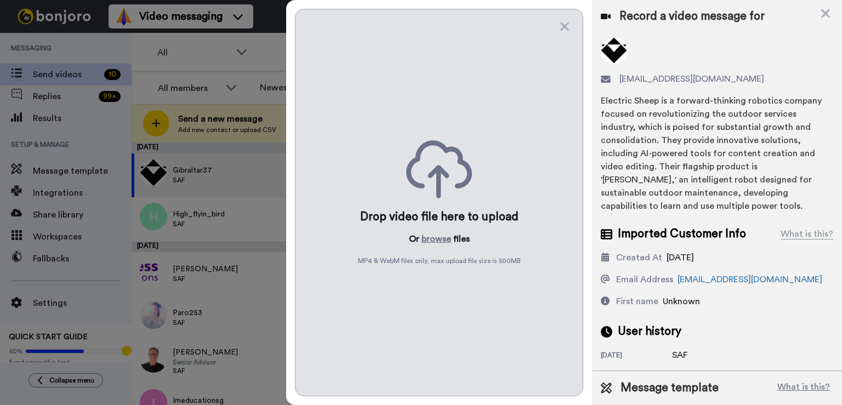  Describe the element at coordinates (717, 153) in the screenshot. I see `div: Electric Sheep is a forward-thinking robotics company focused on revolutionizing the outdoor serv...` at that location.